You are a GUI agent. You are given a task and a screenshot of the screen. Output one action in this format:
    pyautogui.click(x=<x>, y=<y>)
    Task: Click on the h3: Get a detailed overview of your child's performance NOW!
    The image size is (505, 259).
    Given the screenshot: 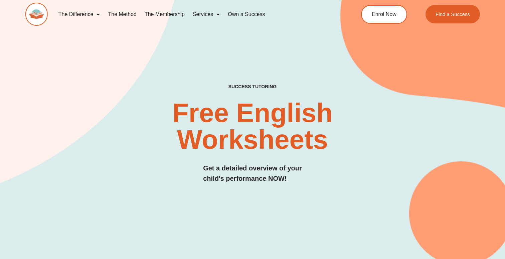 What is the action you would take?
    pyautogui.click(x=252, y=173)
    